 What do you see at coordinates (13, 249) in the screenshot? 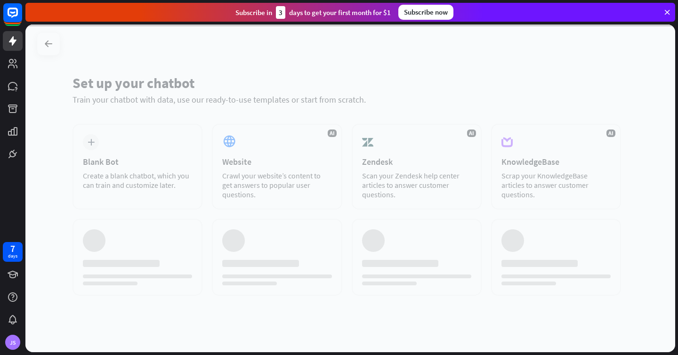
I see `div: 7` at bounding box center [13, 249].